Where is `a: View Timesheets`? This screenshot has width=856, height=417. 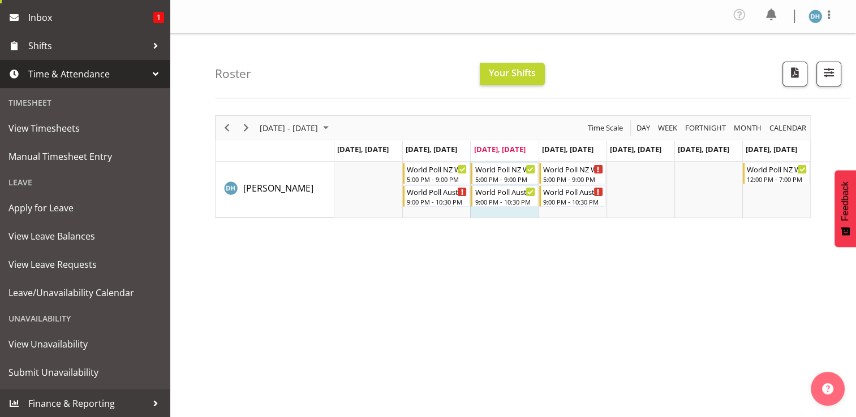 a: View Timesheets is located at coordinates (85, 128).